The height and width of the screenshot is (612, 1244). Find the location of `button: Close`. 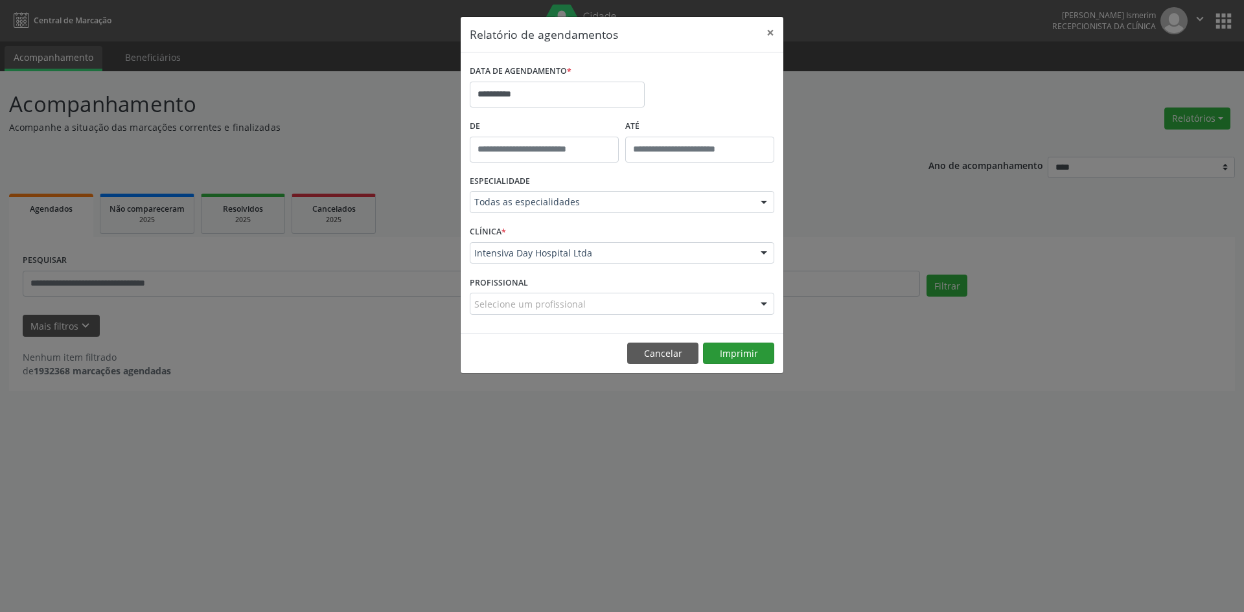

button: Close is located at coordinates (770, 32).